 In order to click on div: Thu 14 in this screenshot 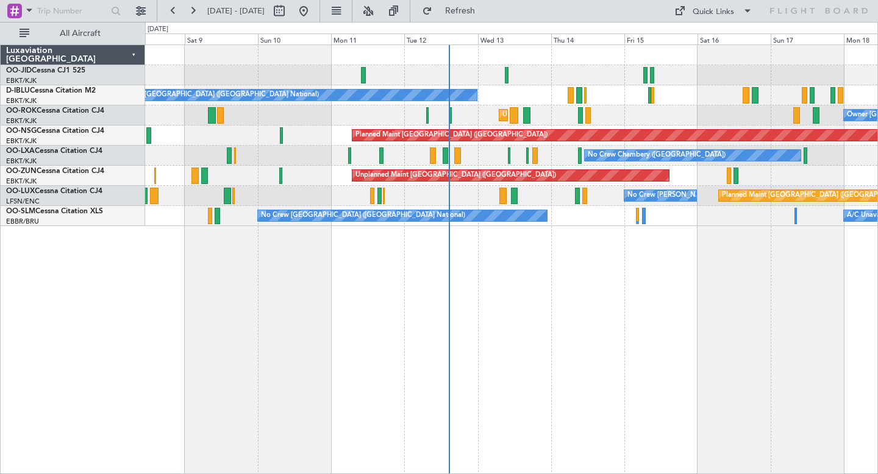, I will do `click(588, 39)`.